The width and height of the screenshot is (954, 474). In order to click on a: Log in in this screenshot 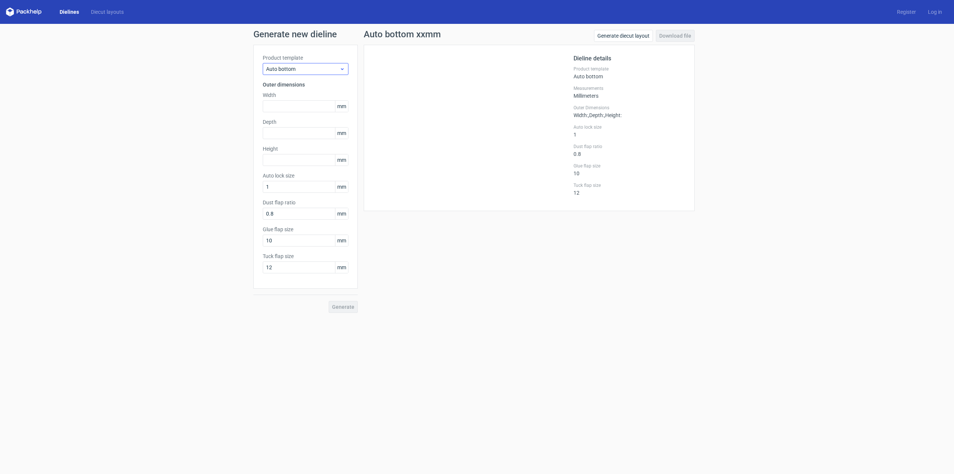, I will do `click(935, 12)`.